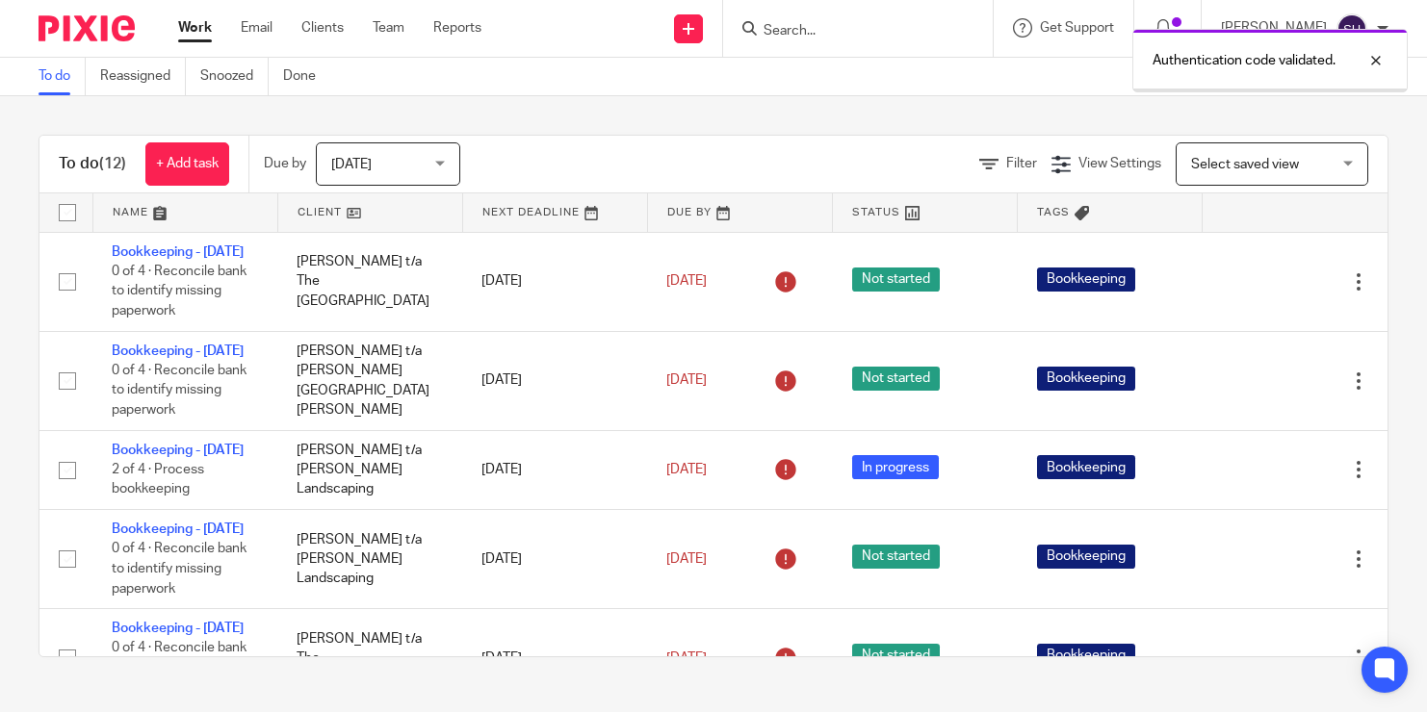 Image resolution: width=1427 pixels, height=712 pixels. Describe the element at coordinates (388, 28) in the screenshot. I see `a: Team` at that location.